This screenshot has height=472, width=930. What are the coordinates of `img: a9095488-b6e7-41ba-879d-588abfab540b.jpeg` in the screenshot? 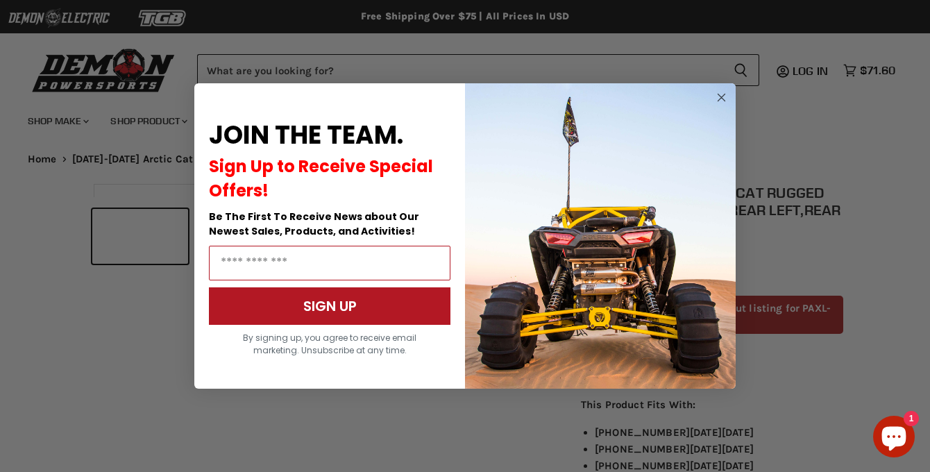 It's located at (600, 236).